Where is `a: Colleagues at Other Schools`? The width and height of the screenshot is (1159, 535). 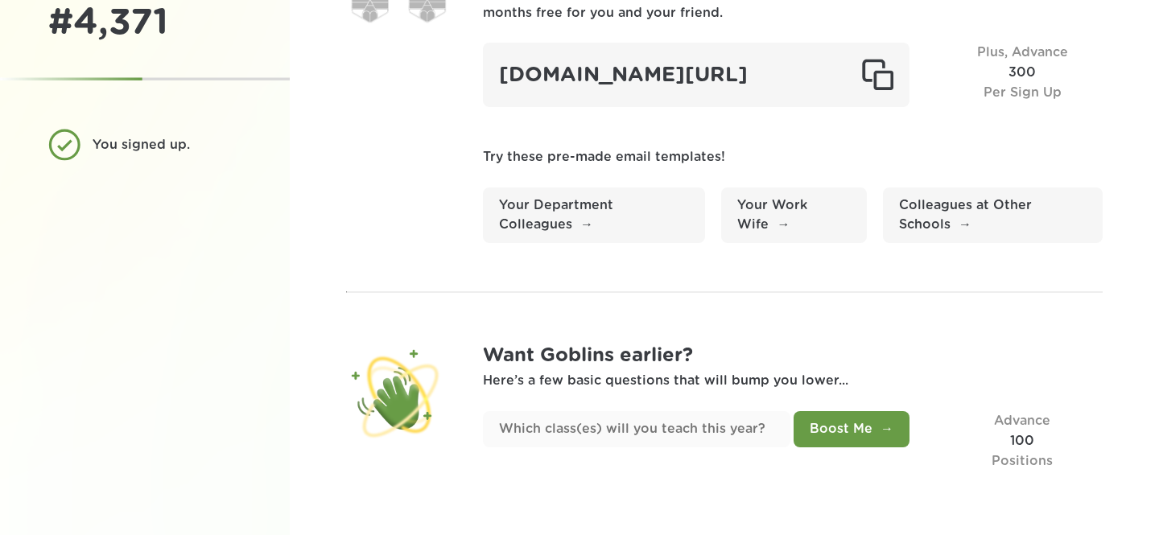 a: Colleagues at Other Schools is located at coordinates (992, 216).